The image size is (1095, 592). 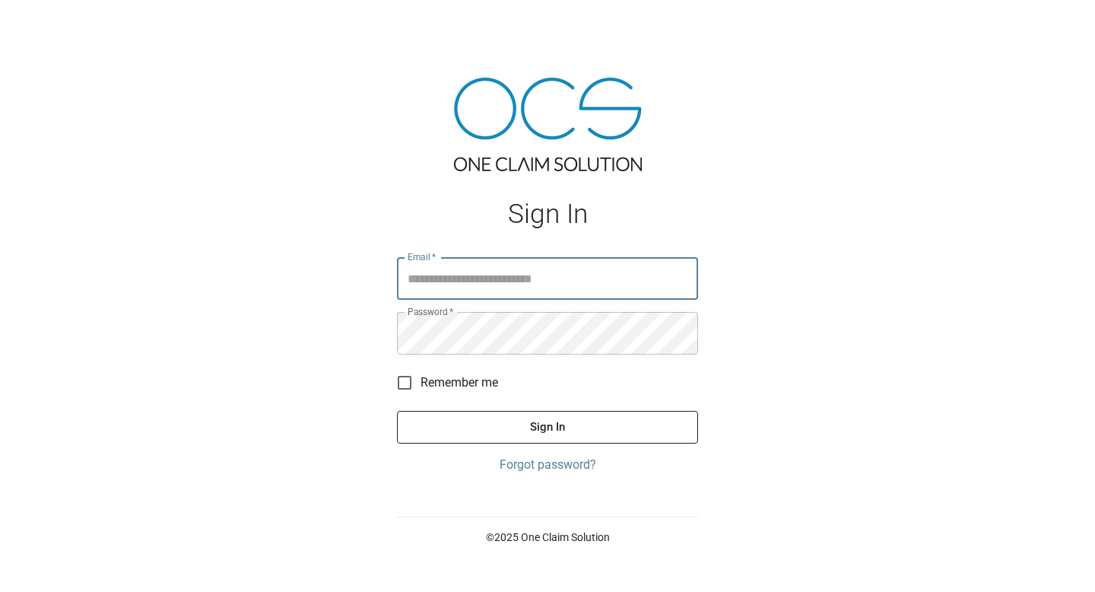 I want to click on button: Sign In, so click(x=548, y=427).